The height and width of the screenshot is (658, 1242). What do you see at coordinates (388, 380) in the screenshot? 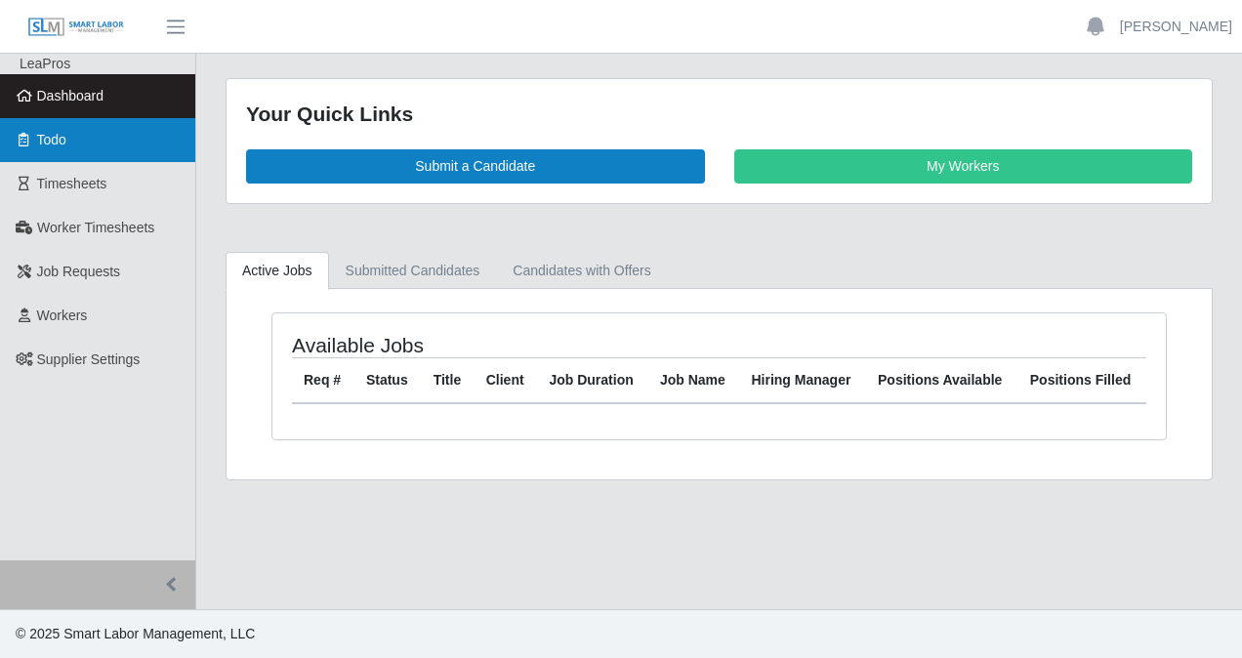
I see `th: Status` at bounding box center [388, 380].